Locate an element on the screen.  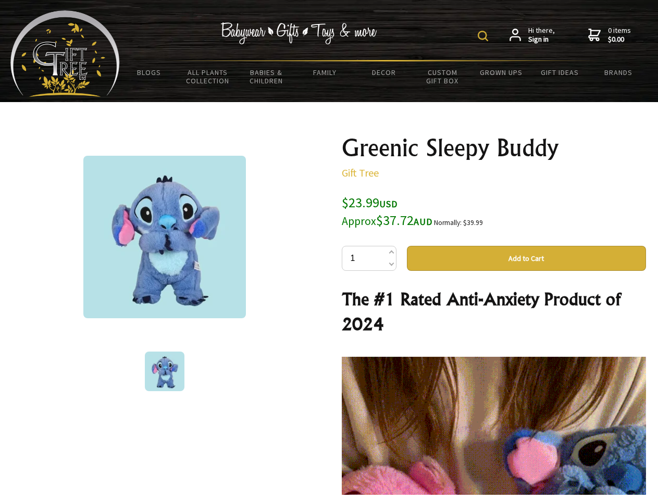
strong: The #1 Rated Anti-Anxiety Product of 2024 is located at coordinates (481, 312).